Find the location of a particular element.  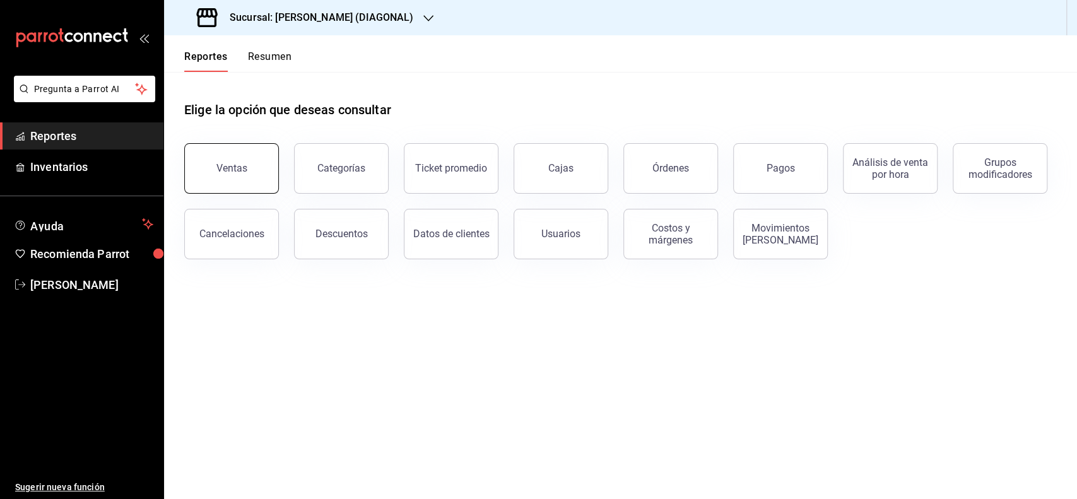

span: Recomienda Parrot is located at coordinates (91, 254).